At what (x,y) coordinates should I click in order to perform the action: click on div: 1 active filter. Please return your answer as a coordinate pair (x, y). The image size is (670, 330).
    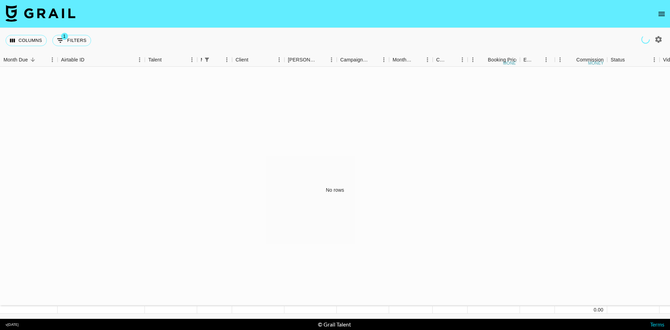
    Looking at the image, I should click on (207, 60).